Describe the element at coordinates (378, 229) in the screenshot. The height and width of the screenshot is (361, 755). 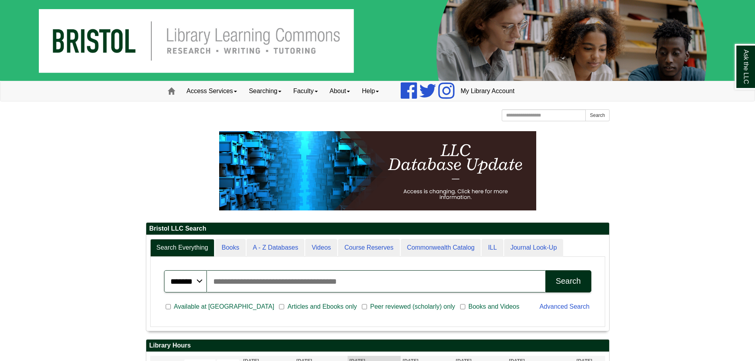
I see `h2: Bristol LLC Search` at that location.